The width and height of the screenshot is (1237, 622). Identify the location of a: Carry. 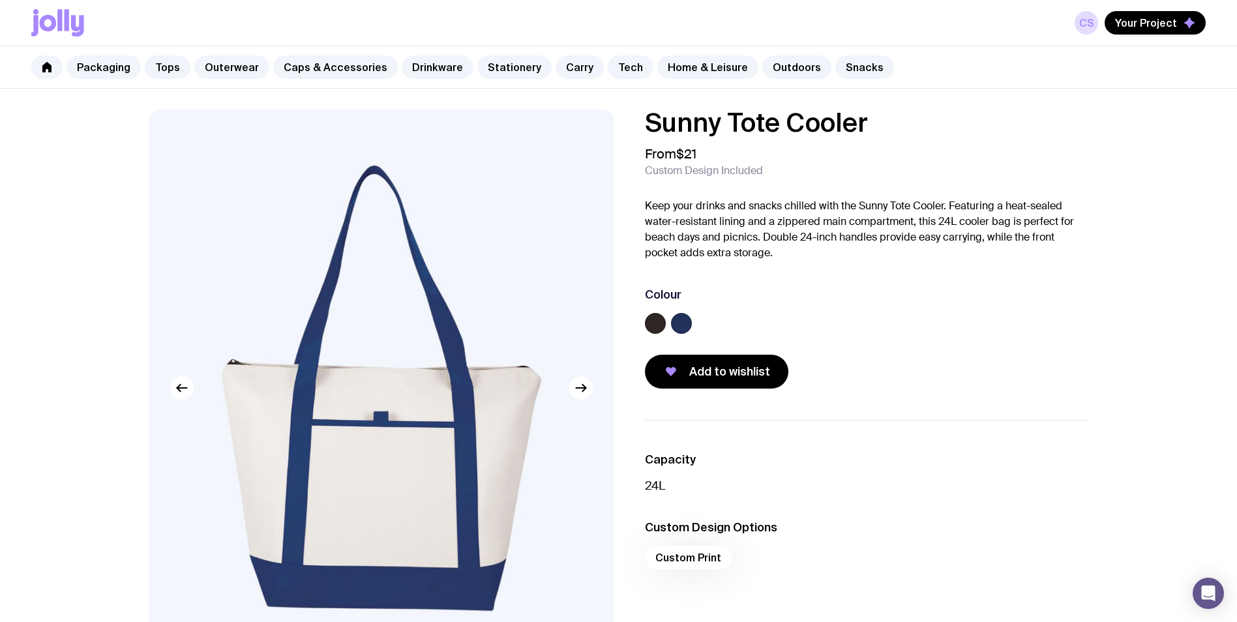
(580, 67).